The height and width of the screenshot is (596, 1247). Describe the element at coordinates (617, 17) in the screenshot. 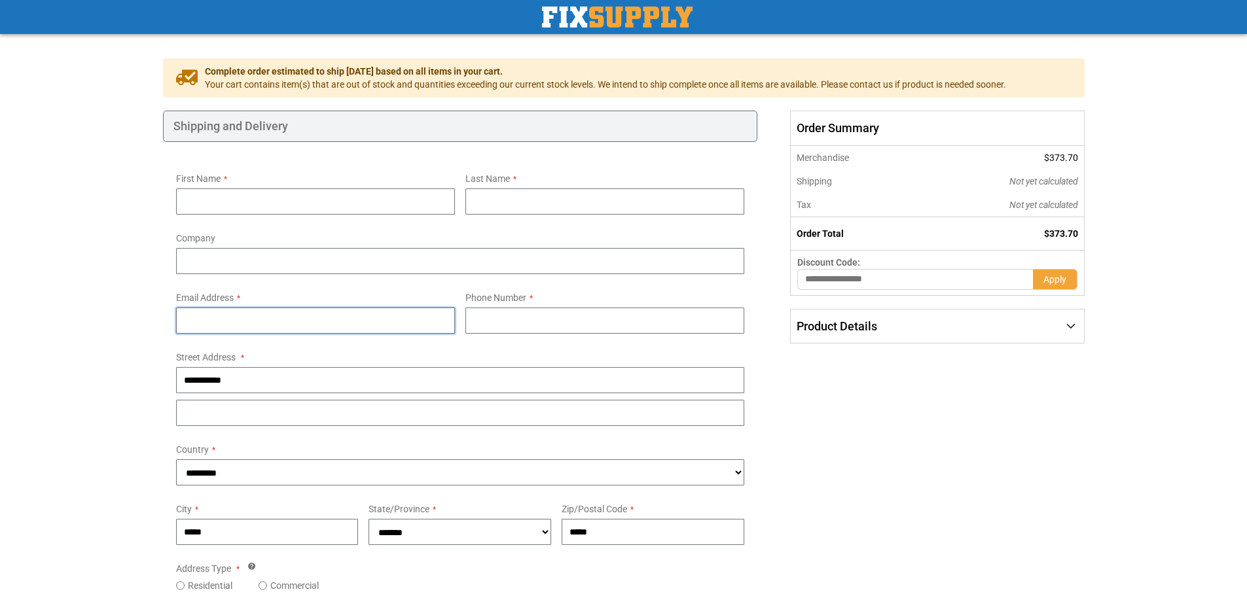

I see `img: Fix Industrial Supply` at that location.